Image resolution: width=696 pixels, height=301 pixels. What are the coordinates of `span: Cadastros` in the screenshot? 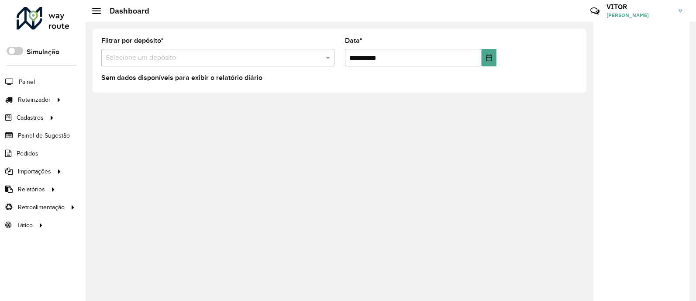 It's located at (30, 117).